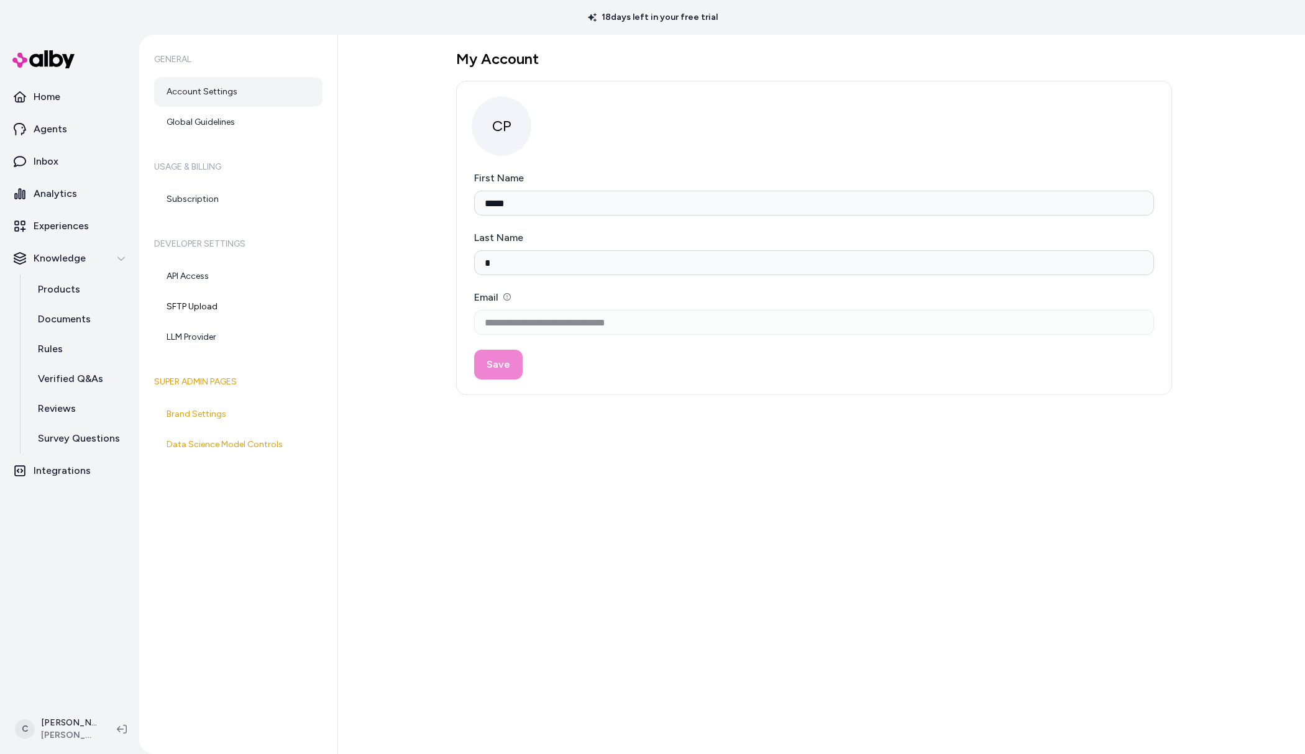  What do you see at coordinates (57, 409) in the screenshot?
I see `p: Reviews` at bounding box center [57, 409].